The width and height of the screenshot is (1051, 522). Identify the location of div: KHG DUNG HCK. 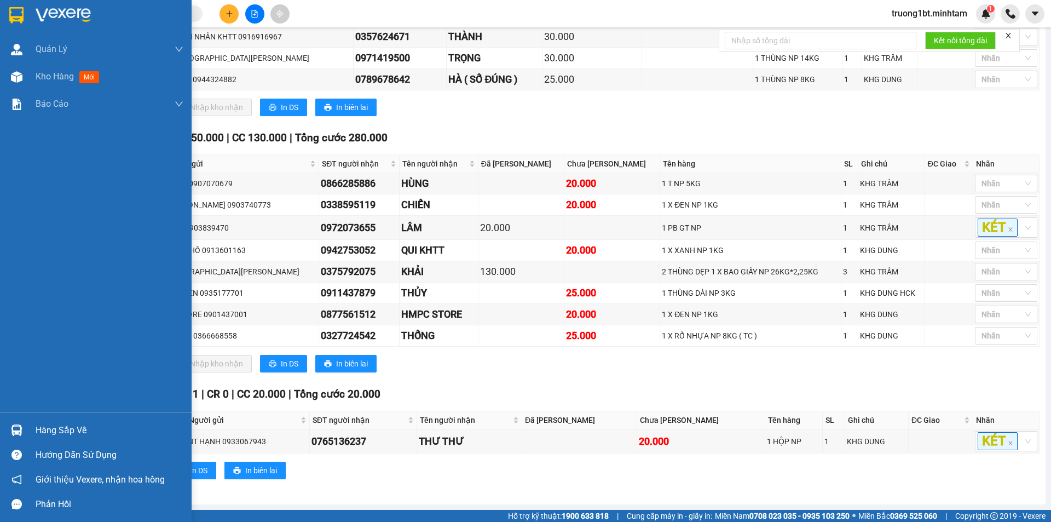
(891, 293).